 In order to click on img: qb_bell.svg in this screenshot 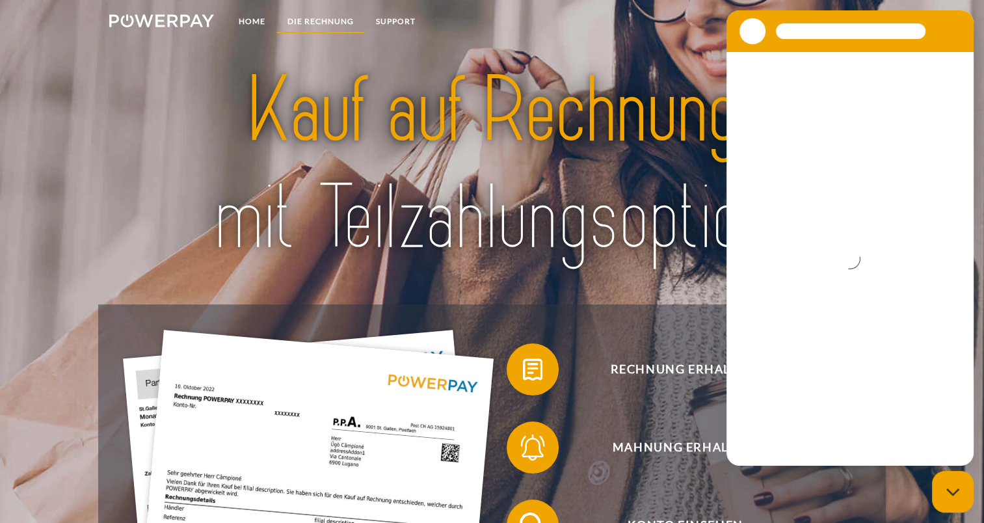, I will do `click(533, 447)`.